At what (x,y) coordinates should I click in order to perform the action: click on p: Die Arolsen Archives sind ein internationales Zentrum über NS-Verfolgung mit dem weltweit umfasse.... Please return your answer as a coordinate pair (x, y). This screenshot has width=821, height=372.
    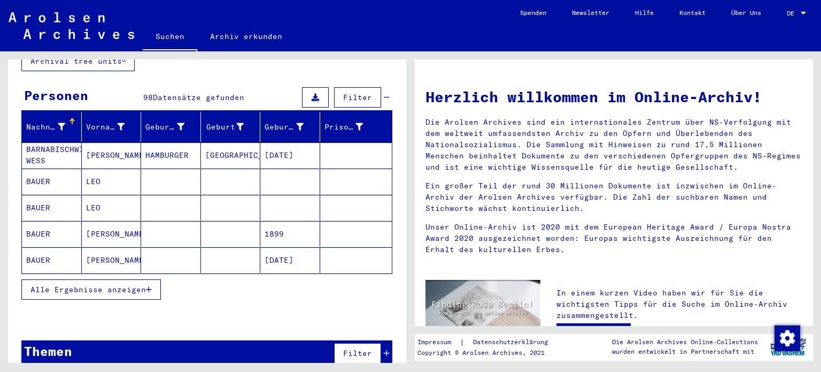
    Looking at the image, I should click on (614, 144).